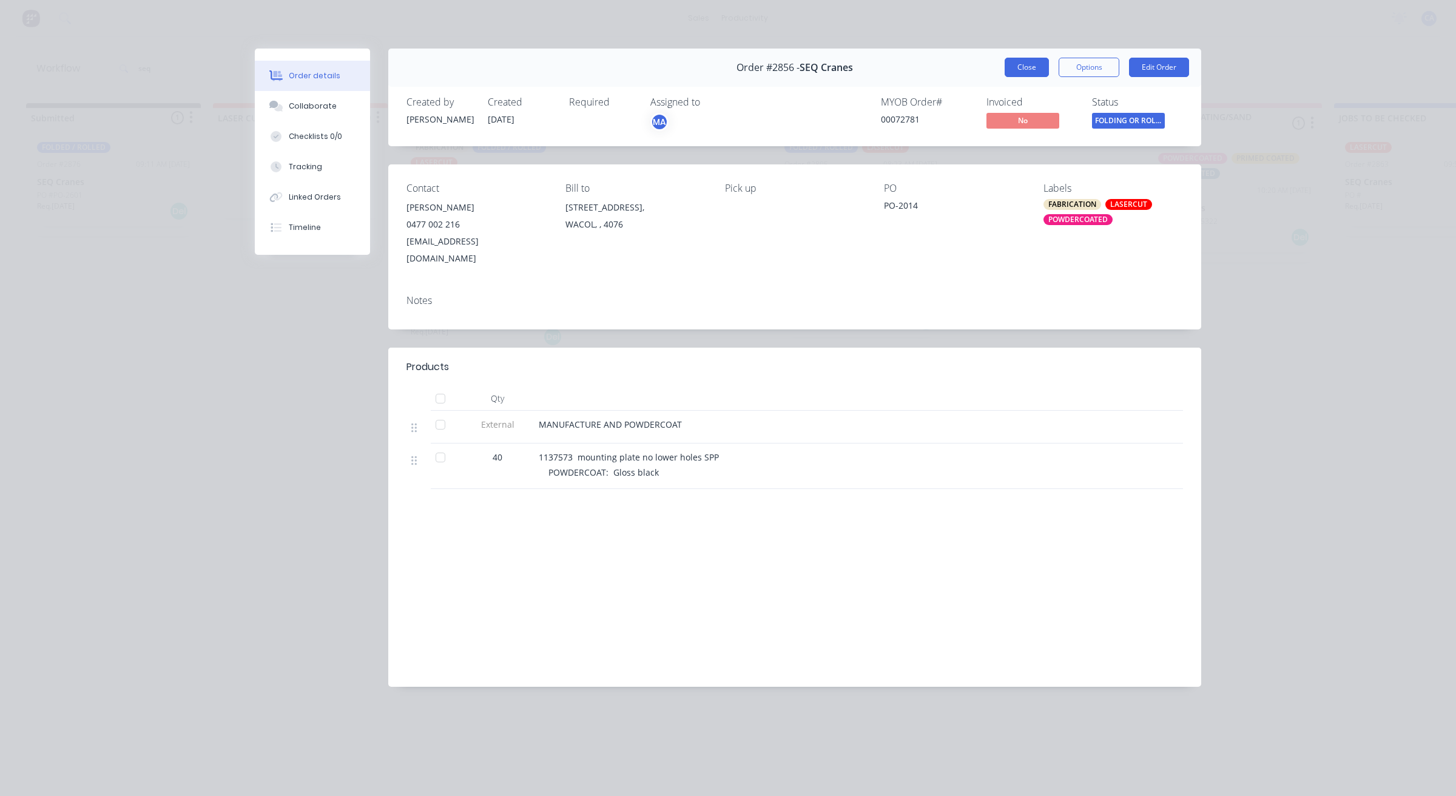 The image size is (1456, 796). What do you see at coordinates (1128, 204) in the screenshot?
I see `div: LASERCUT` at bounding box center [1128, 204].